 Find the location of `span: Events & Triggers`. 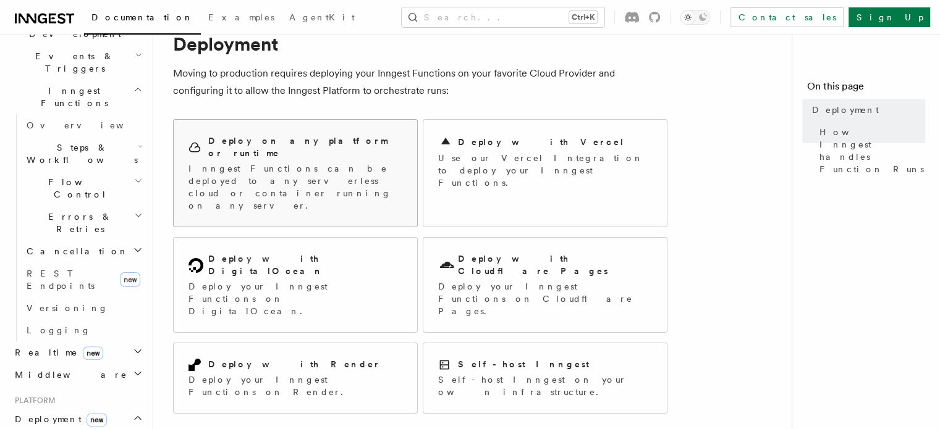

span: Events & Triggers is located at coordinates (72, 62).